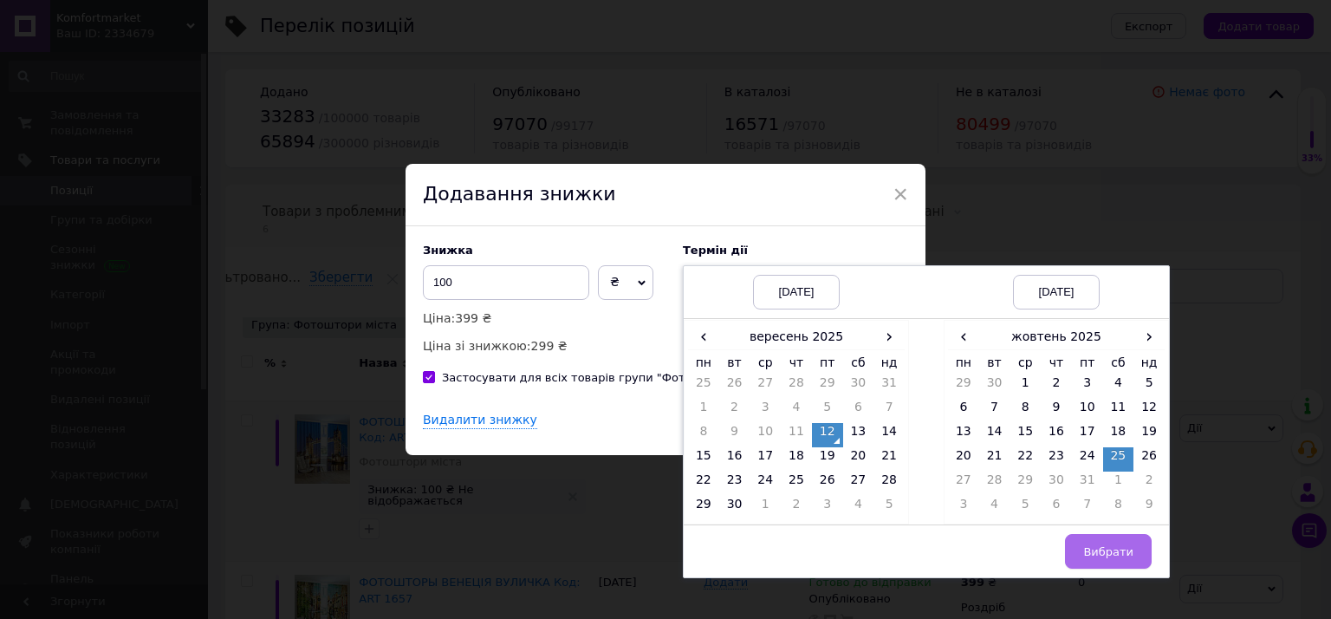 The image size is (1331, 619). Describe the element at coordinates (1109, 551) in the screenshot. I see `button: Вибрати` at that location.